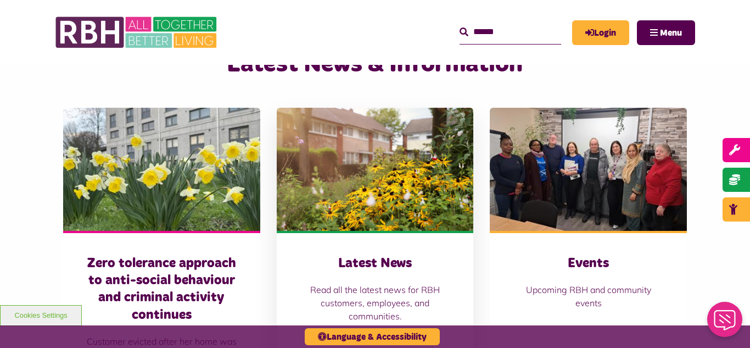 This screenshot has height=348, width=750. Describe the element at coordinates (588, 263) in the screenshot. I see `h3: Events` at that location.